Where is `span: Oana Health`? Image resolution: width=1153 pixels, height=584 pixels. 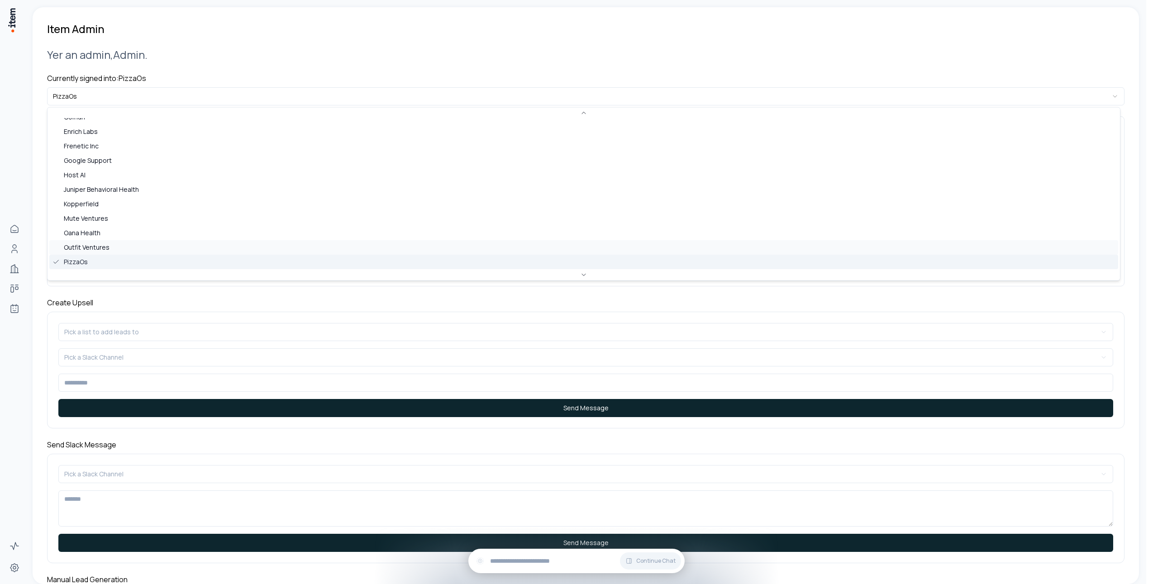 span: Oana Health is located at coordinates (82, 233).